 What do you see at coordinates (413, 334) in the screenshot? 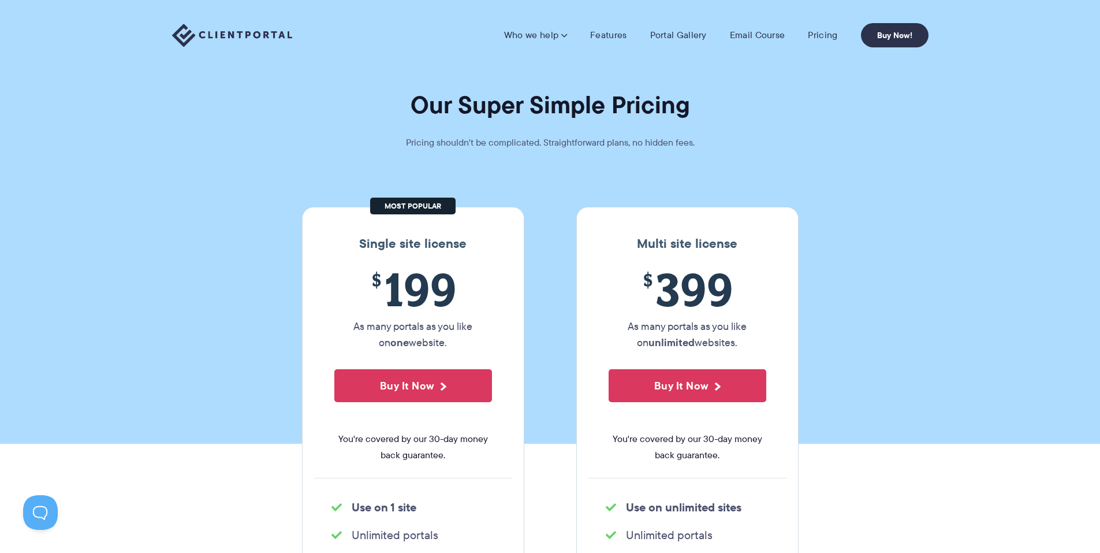
I see `p: As many portals as you like on website.` at bounding box center [413, 334].